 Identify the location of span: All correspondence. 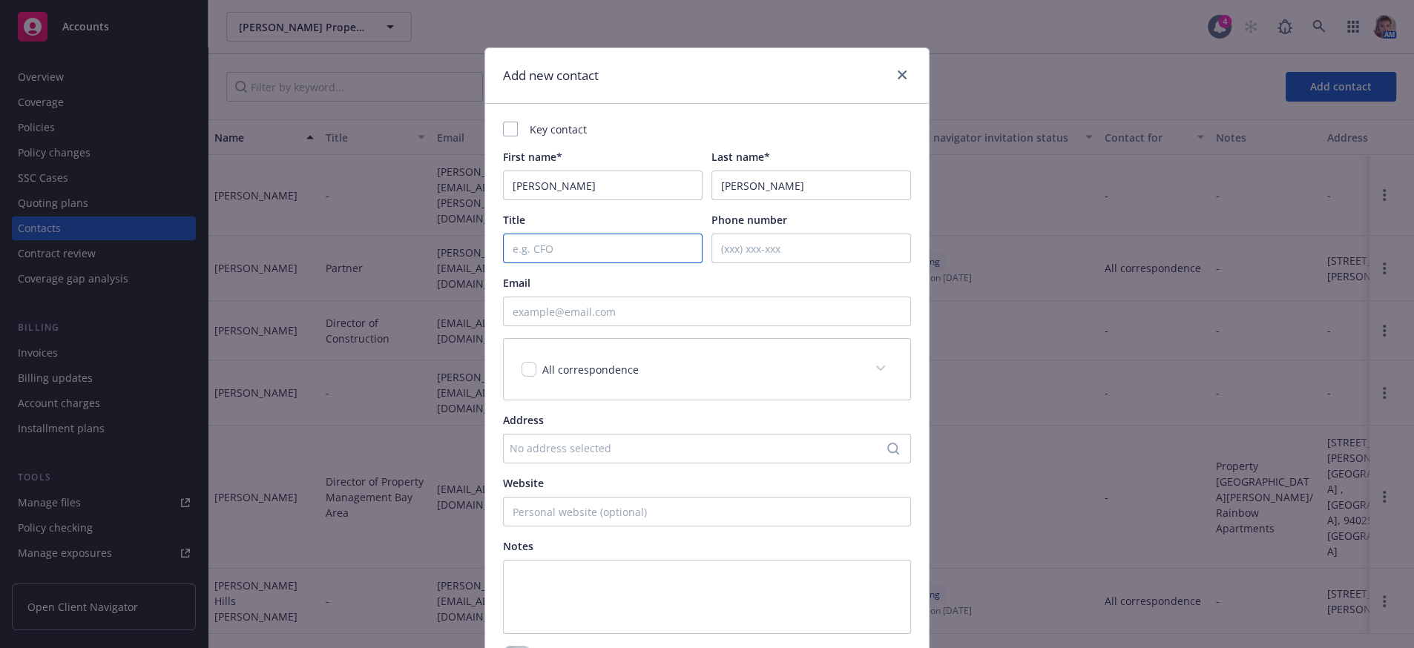
(590, 369).